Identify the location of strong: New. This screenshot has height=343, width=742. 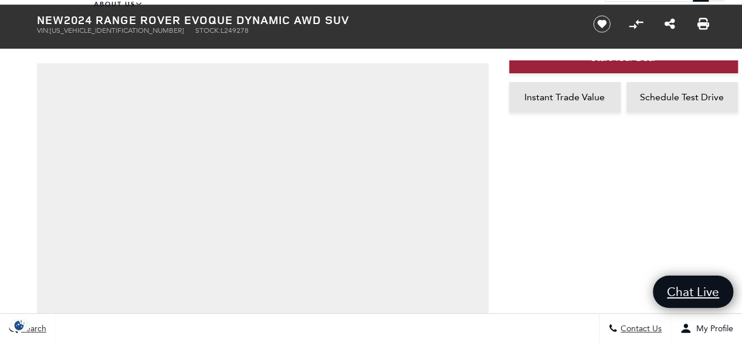
(50, 19).